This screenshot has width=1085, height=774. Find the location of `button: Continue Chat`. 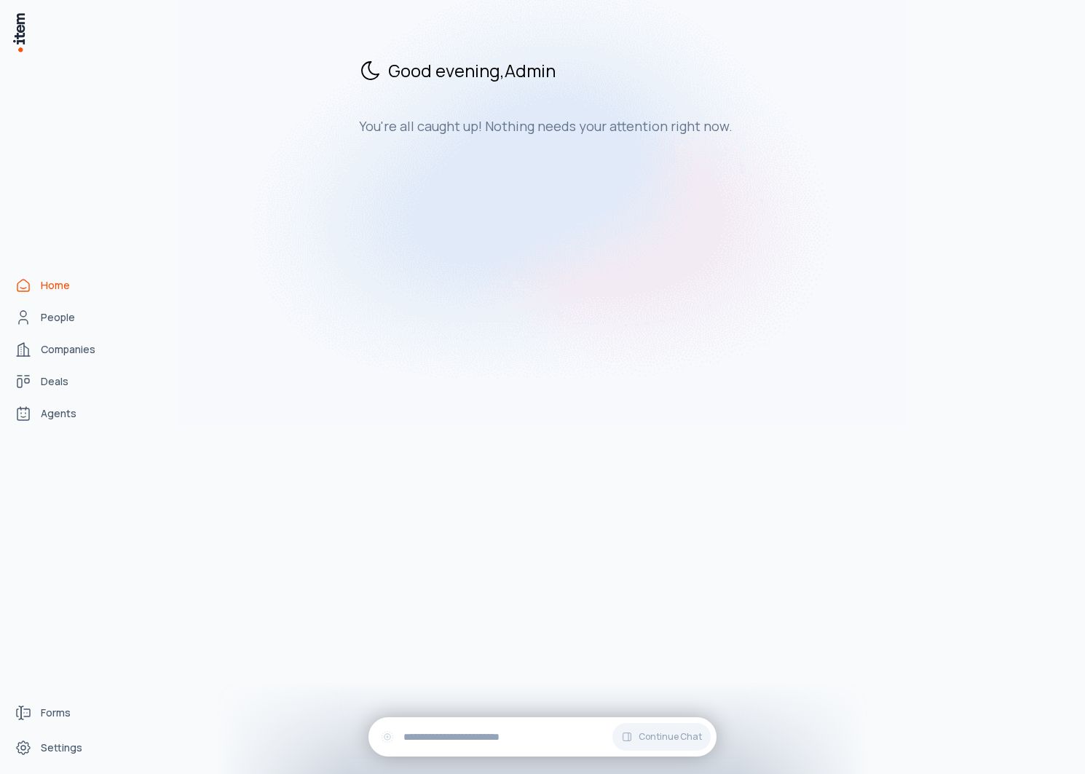

button: Continue Chat is located at coordinates (661, 737).